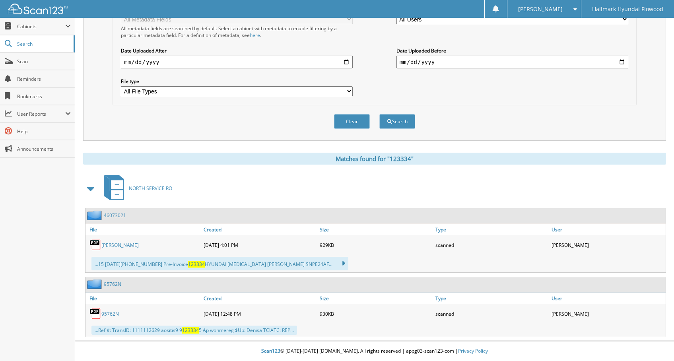 The height and width of the screenshot is (361, 674). Describe the element at coordinates (44, 96) in the screenshot. I see `span: Bookmarks` at that location.